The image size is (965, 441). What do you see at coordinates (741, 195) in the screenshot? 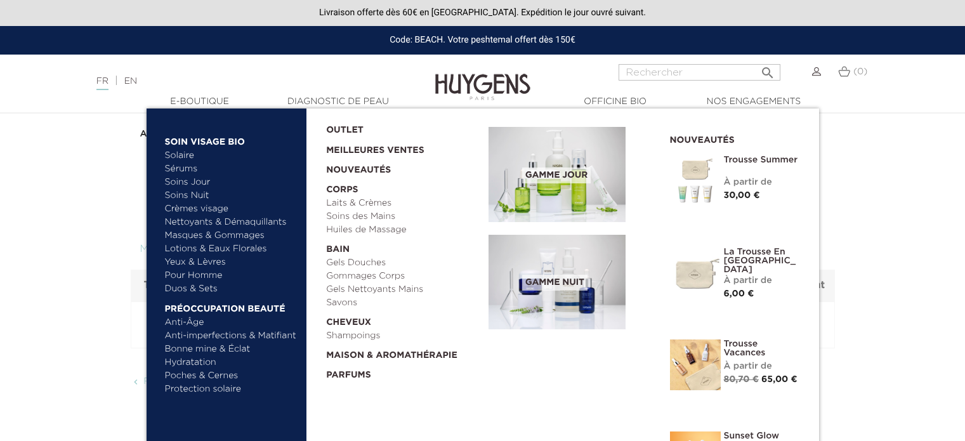
I see `span: 30,00 €` at bounding box center [741, 195].